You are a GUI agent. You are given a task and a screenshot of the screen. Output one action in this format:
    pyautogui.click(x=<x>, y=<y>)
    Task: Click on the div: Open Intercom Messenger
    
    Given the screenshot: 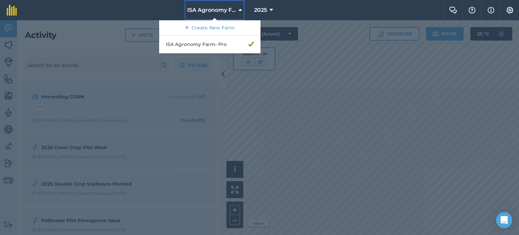 What is the action you would take?
    pyautogui.click(x=504, y=220)
    